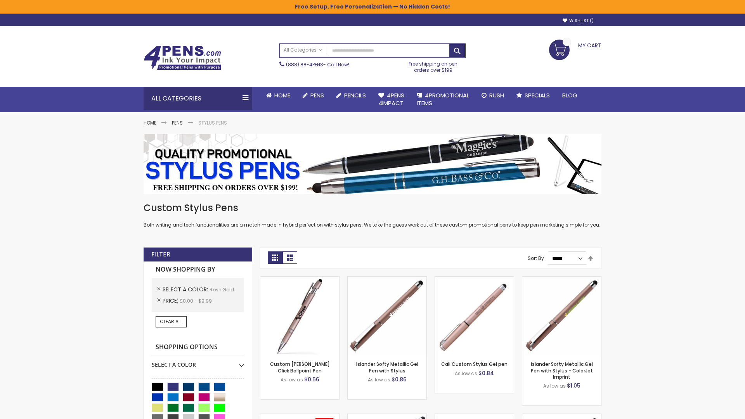  What do you see at coordinates (391, 99) in the screenshot?
I see `a: 4Pens4impact` at bounding box center [391, 99].